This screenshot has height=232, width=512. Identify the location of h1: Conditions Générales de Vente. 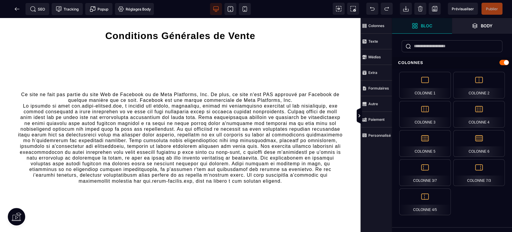
(180, 18).